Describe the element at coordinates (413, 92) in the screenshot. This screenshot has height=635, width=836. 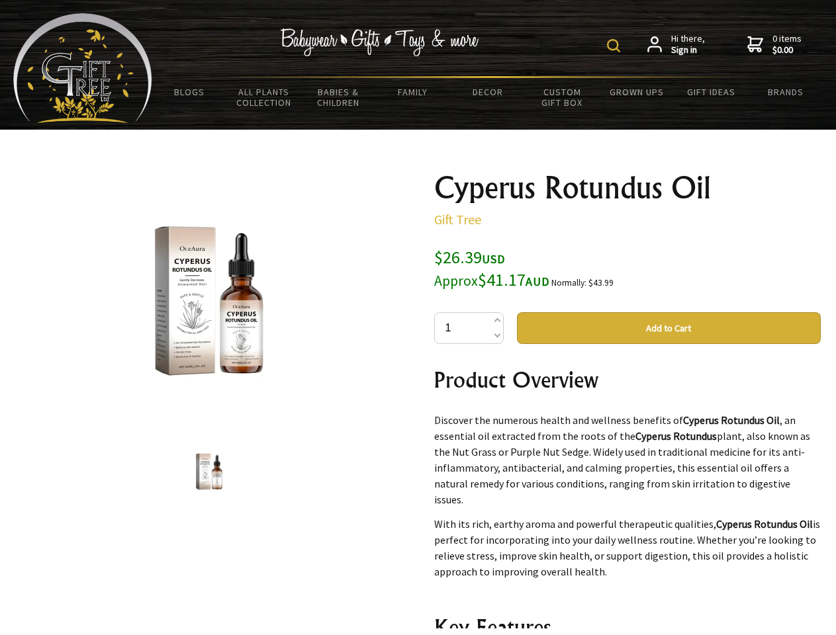
I see `a: Family` at that location.